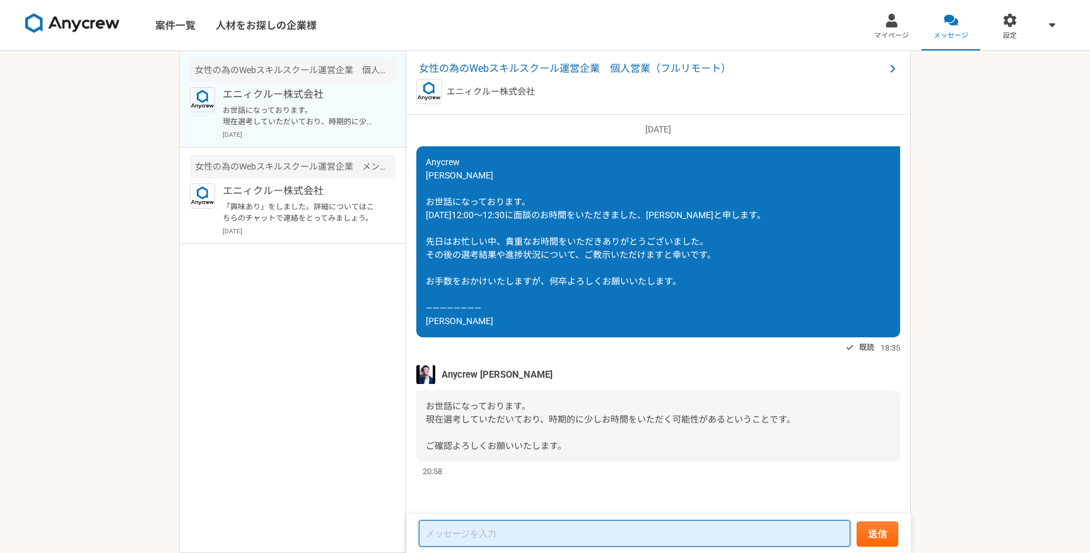 The image size is (1090, 553). What do you see at coordinates (426, 375) in the screenshot?
I see `img: S__5267474.jpg` at bounding box center [426, 375].